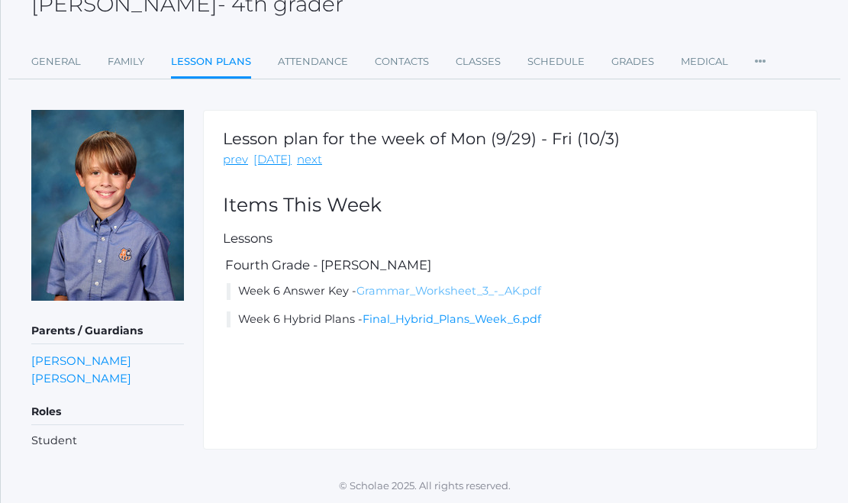 The height and width of the screenshot is (503, 848). What do you see at coordinates (108, 205) in the screenshot?
I see `img: Jack Crosby` at bounding box center [108, 205].